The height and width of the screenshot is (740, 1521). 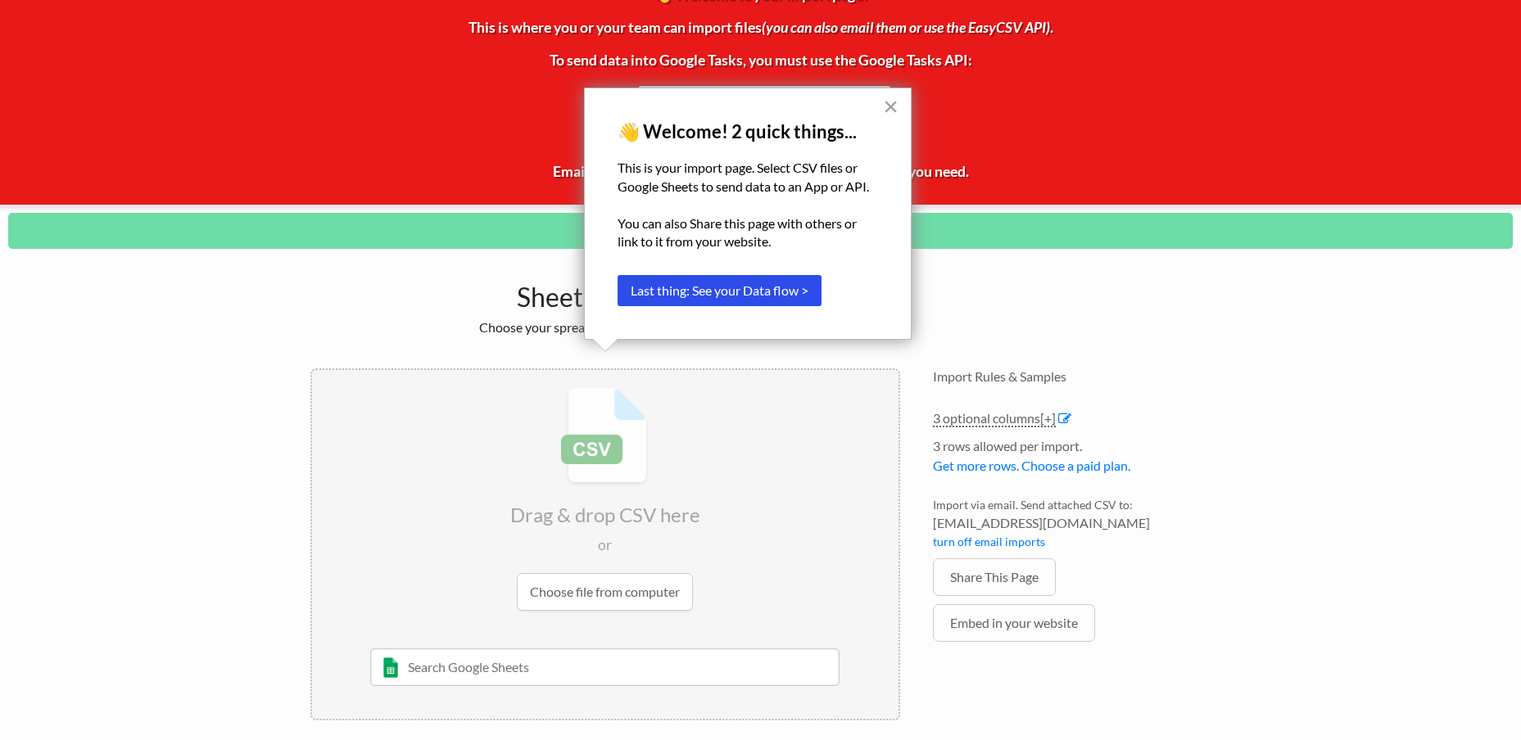 I want to click on button: Last thing: See your Data flow >, so click(x=719, y=291).